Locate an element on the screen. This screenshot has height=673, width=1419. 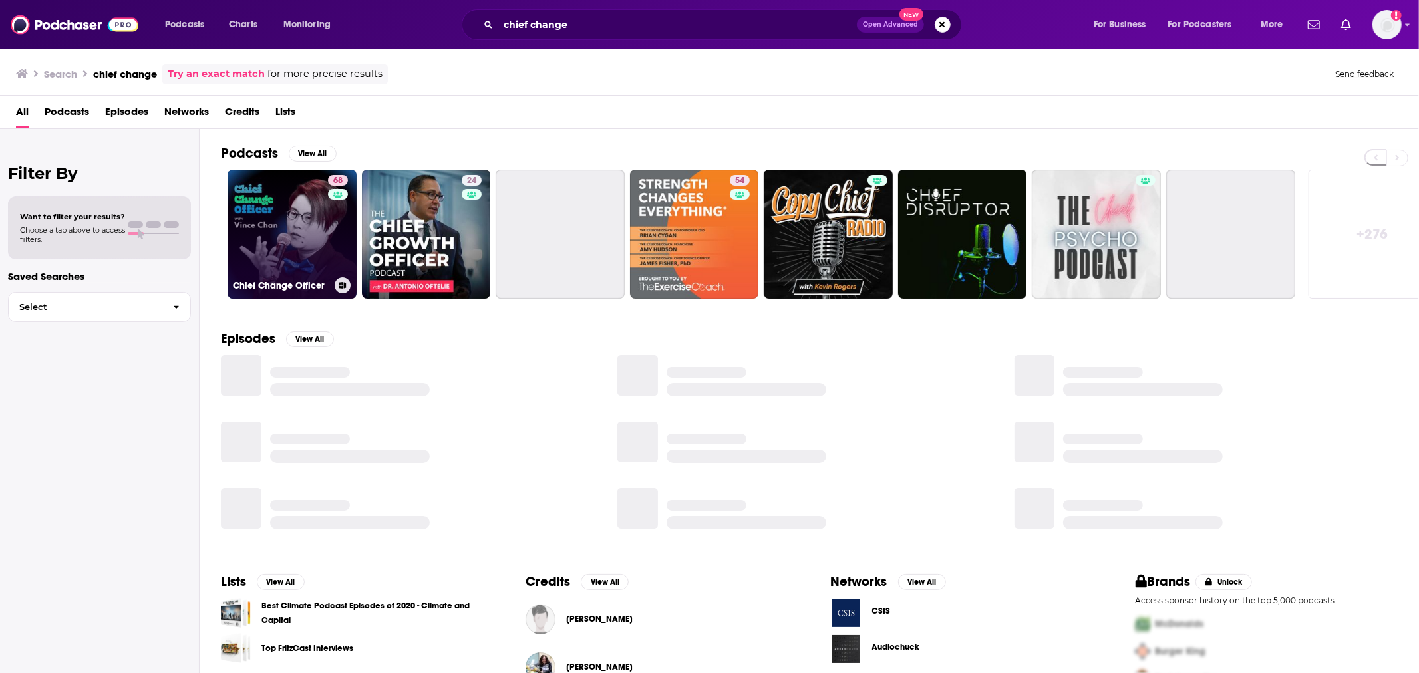
span: All is located at coordinates (22, 114).